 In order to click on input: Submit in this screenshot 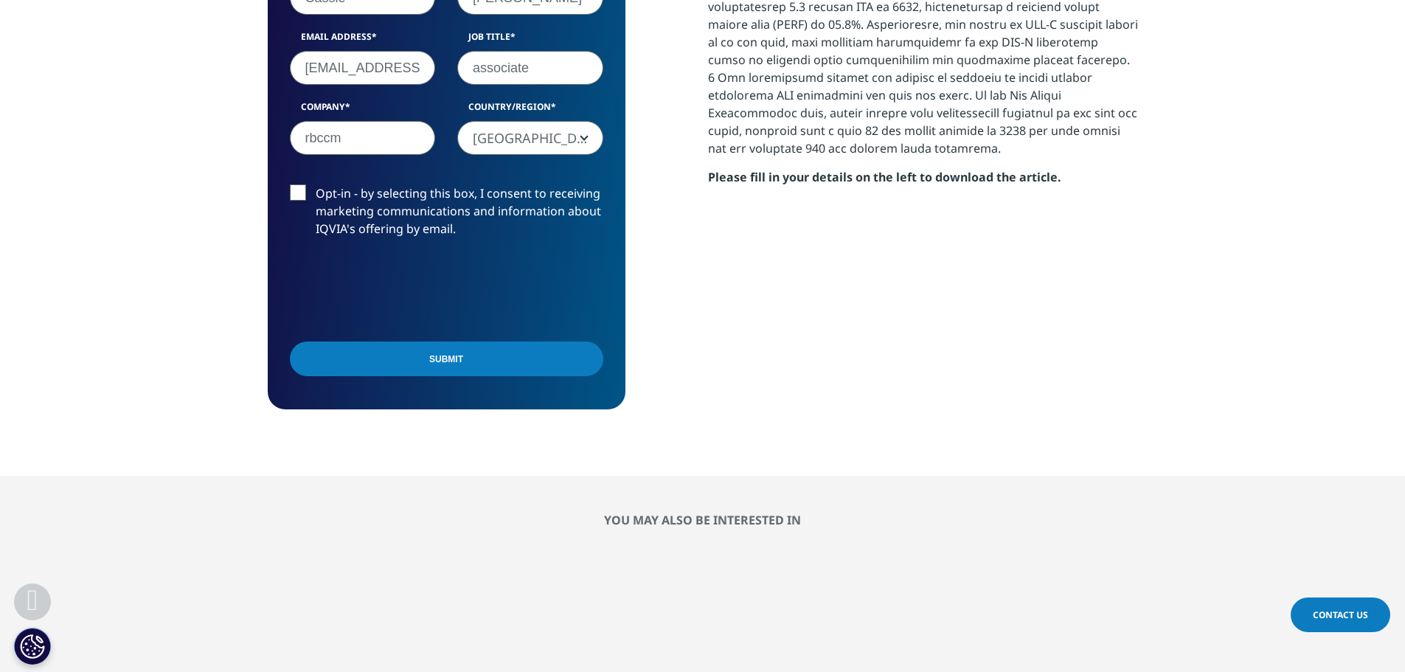, I will do `click(446, 359)`.